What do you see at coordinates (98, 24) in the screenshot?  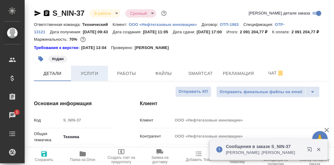 I see `p: Технический` at bounding box center [98, 24].